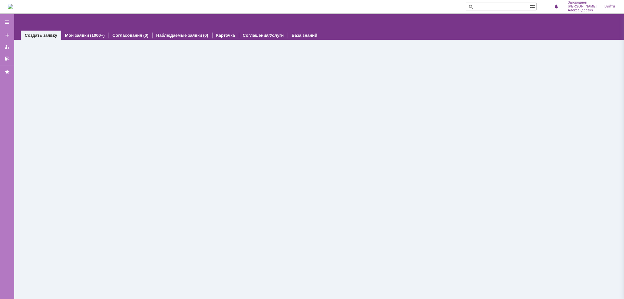 Image resolution: width=624 pixels, height=299 pixels. What do you see at coordinates (226, 35) in the screenshot?
I see `a: Карточка` at bounding box center [226, 35].